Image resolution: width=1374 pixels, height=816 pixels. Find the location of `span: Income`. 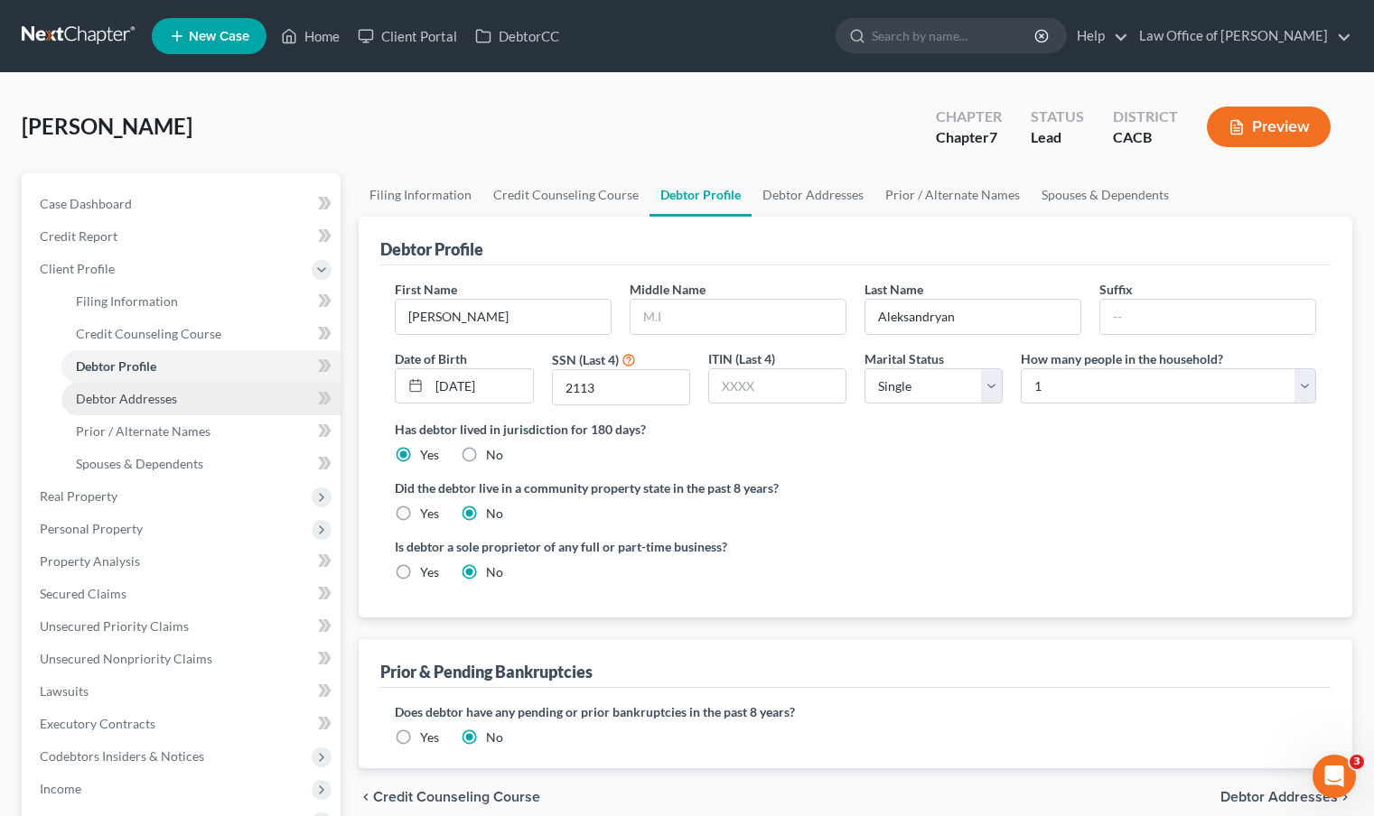

span: Income is located at coordinates (61, 788).